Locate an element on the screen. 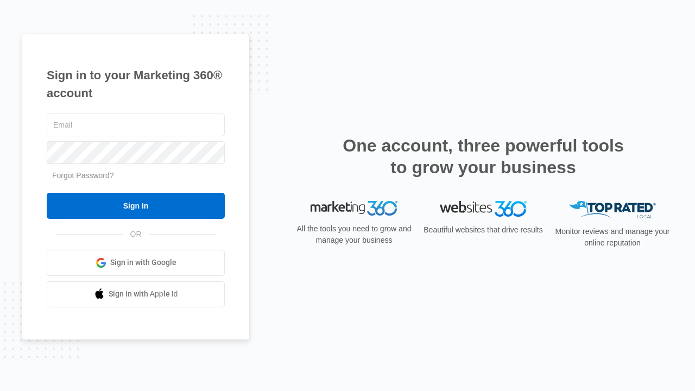  input: Sign In is located at coordinates (136, 206).